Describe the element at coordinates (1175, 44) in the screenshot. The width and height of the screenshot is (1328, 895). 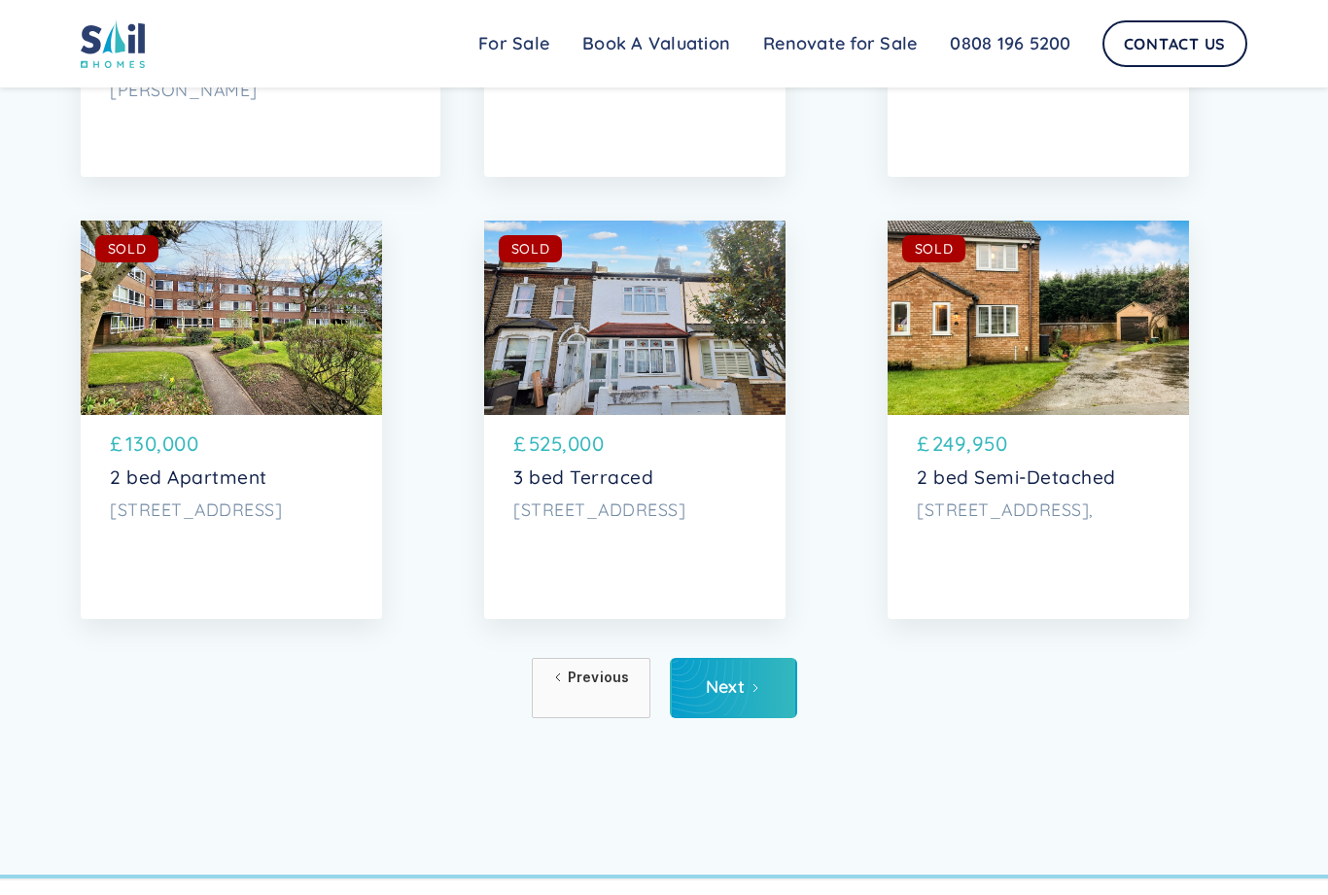
I see `a: Contact Us` at that location.